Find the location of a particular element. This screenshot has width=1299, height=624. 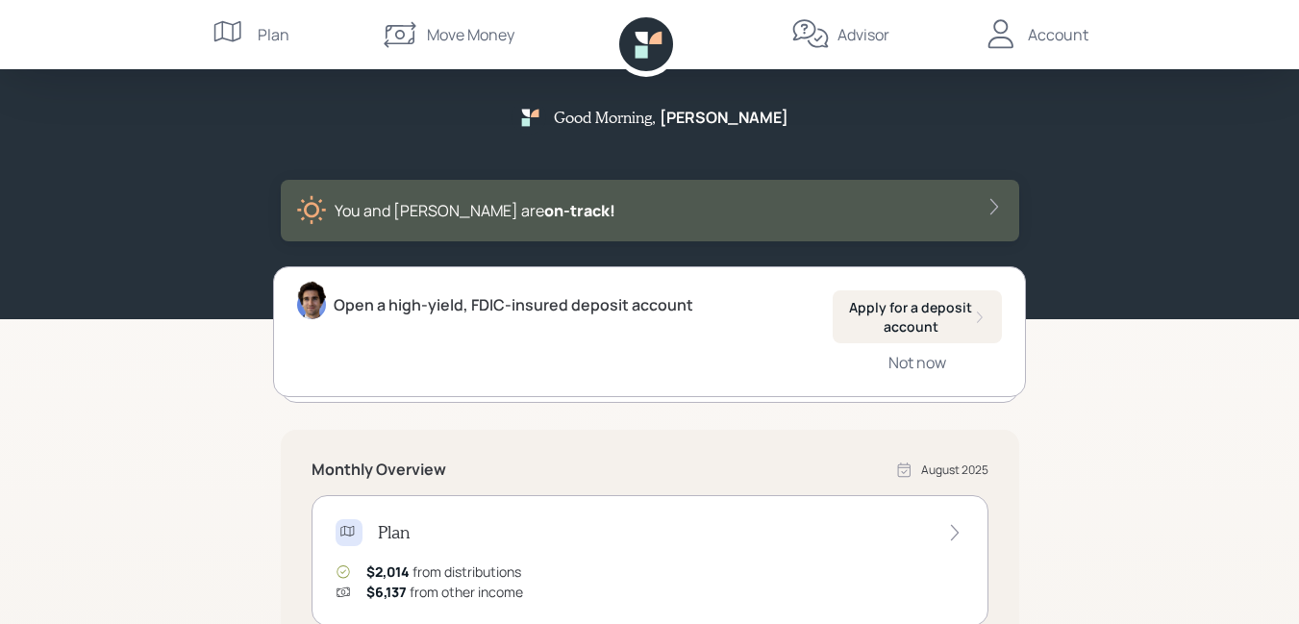

div: Open a high-yield, FDIC-insured deposit account is located at coordinates (513, 305).